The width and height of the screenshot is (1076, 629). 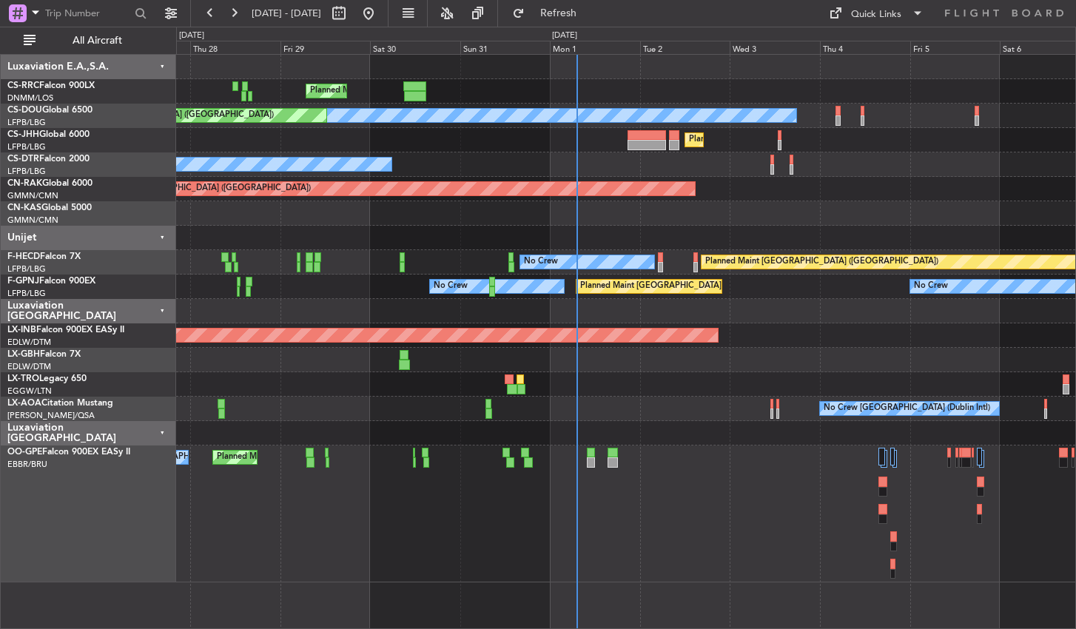 I want to click on span: OO-GPE, so click(x=24, y=452).